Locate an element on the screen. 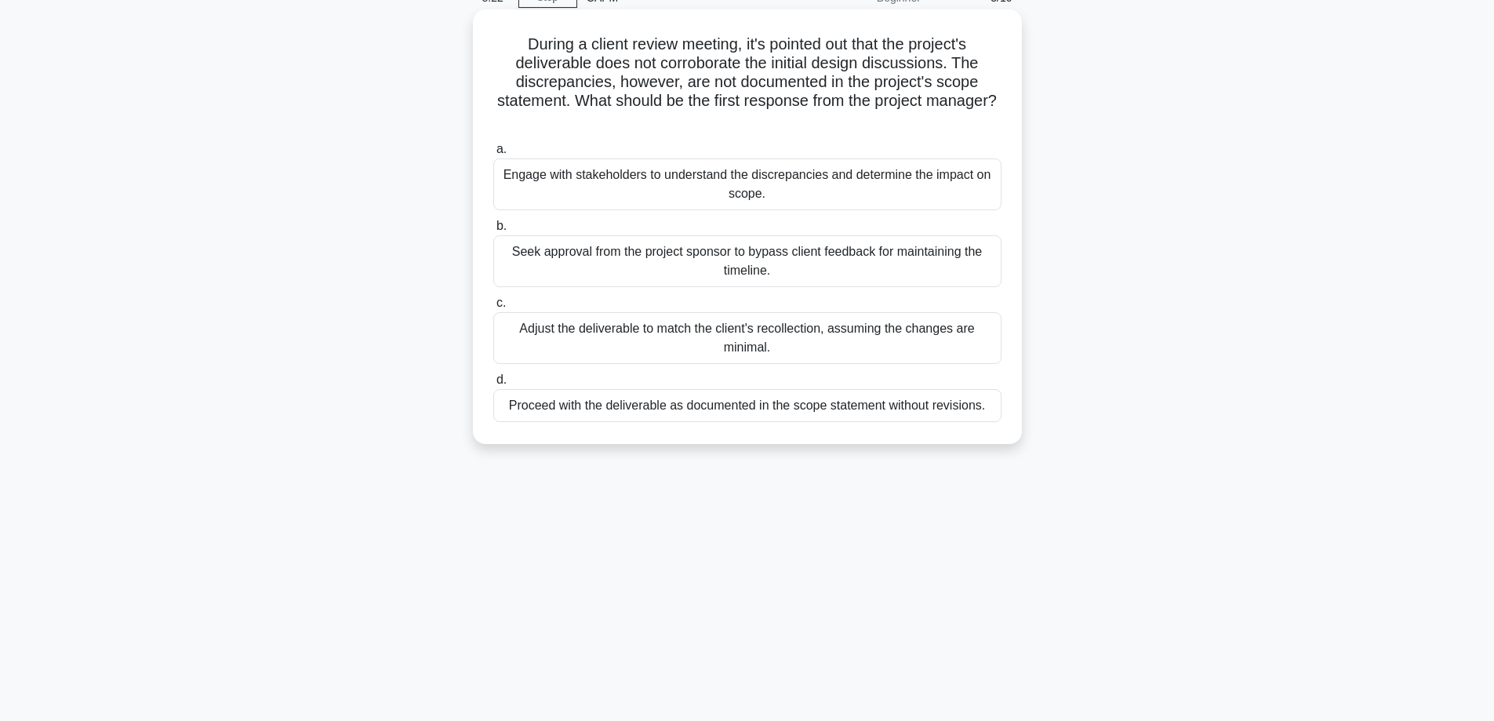  span: d. is located at coordinates (501, 379).